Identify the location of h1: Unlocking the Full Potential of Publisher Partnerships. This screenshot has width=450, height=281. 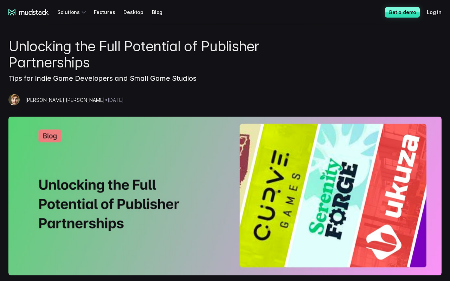
(135, 54).